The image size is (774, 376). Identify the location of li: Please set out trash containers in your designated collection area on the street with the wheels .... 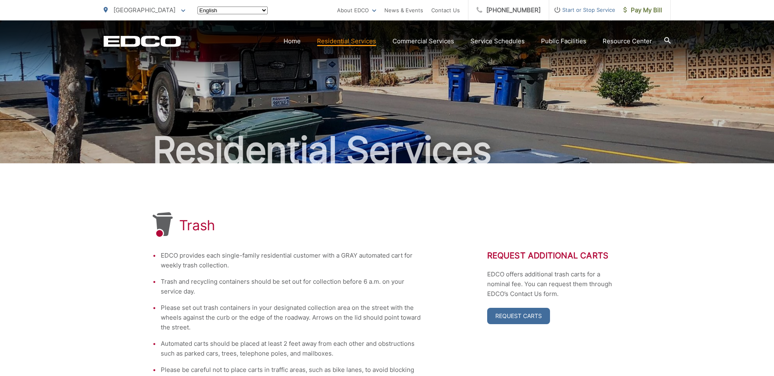
(291, 318).